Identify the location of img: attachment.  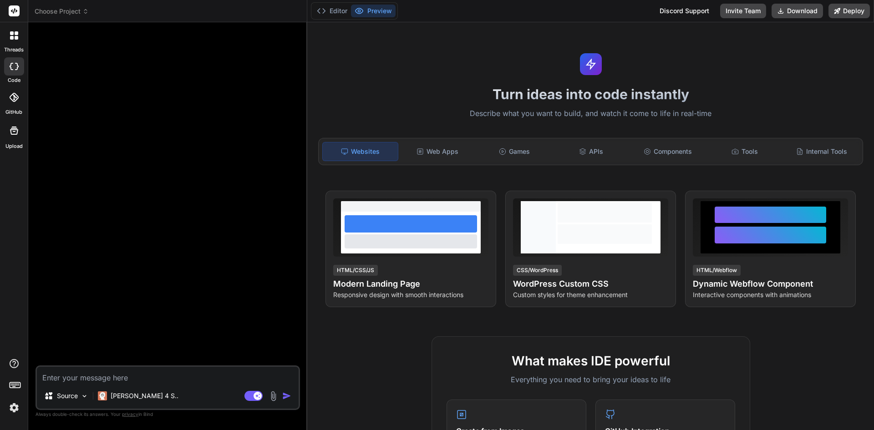
(273, 396).